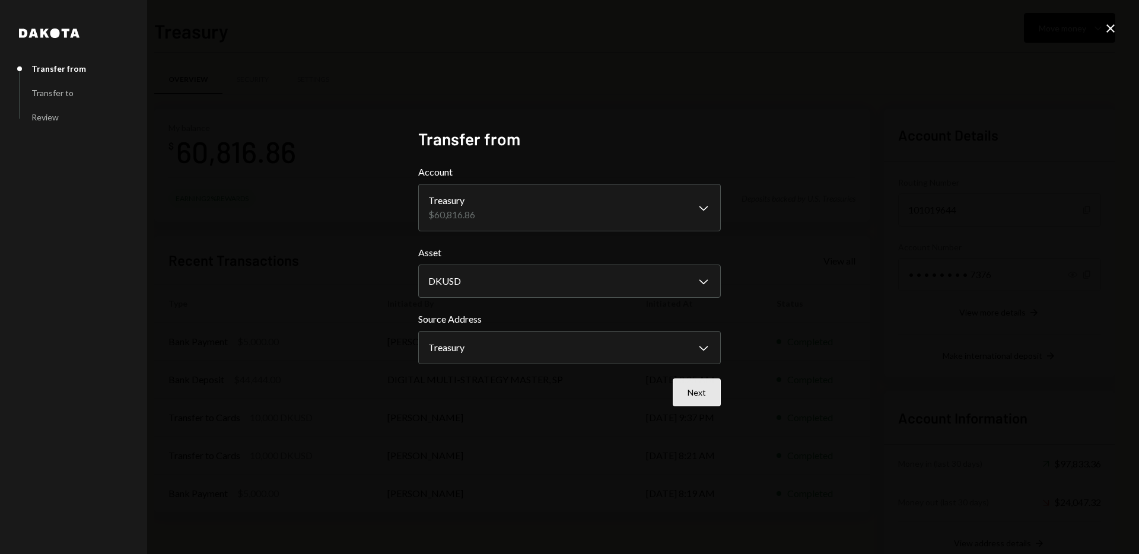  I want to click on div: Transfer to, so click(52, 93).